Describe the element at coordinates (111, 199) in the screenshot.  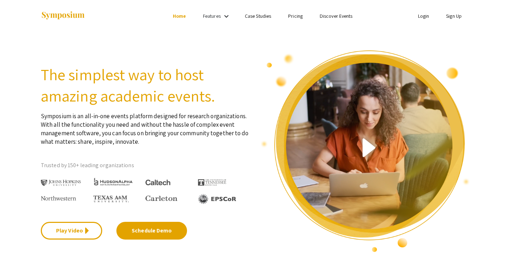
I see `img: Texas A&M University` at that location.